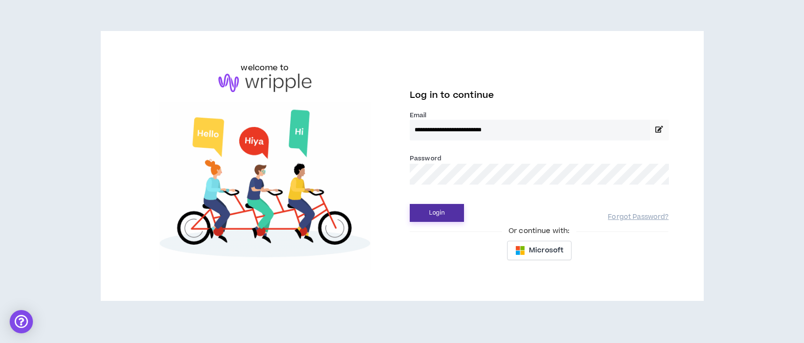 Image resolution: width=804 pixels, height=343 pixels. Describe the element at coordinates (638, 217) in the screenshot. I see `a: Forgot Password?` at that location.